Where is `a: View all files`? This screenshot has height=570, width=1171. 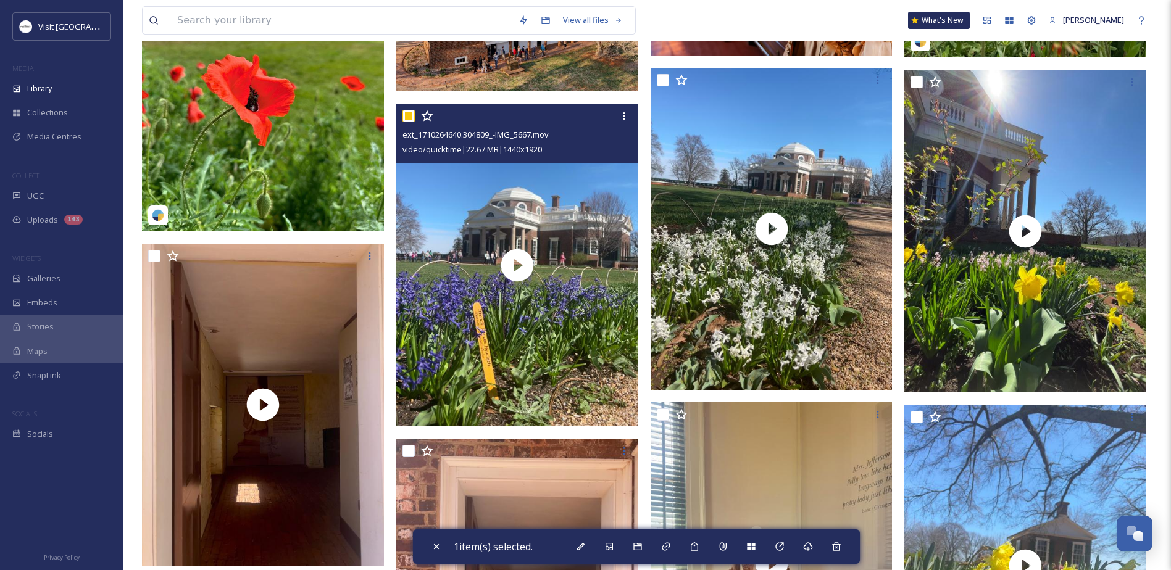 a: View all files is located at coordinates (593, 20).